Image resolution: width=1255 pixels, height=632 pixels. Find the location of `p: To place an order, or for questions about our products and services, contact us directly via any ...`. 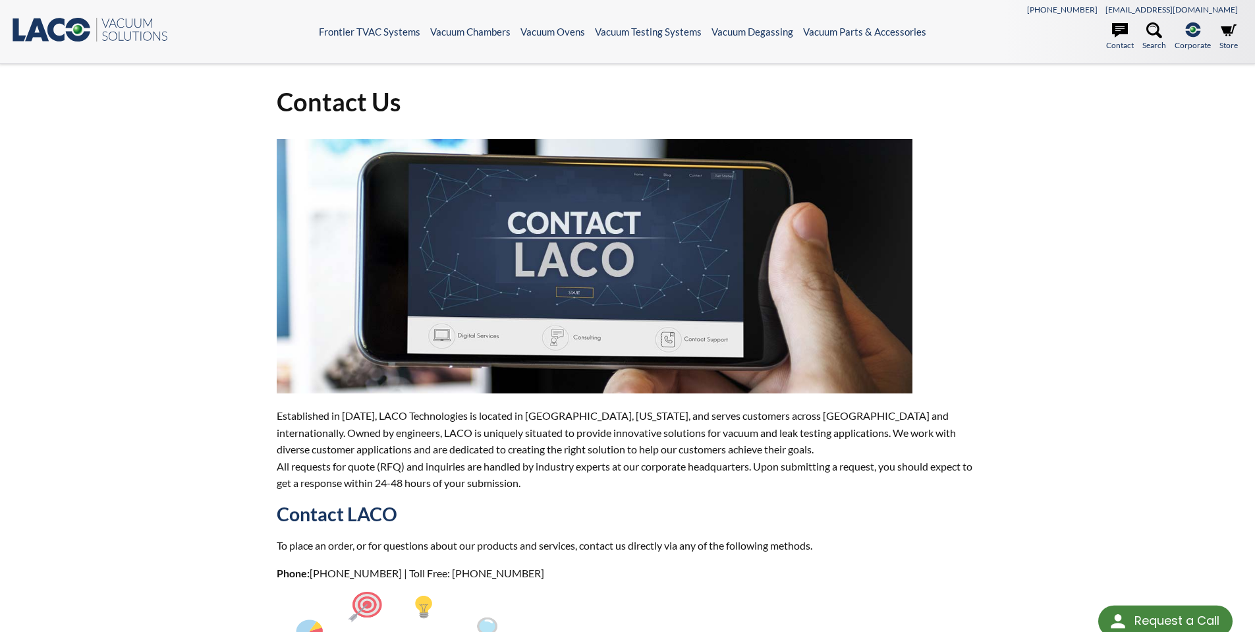

p: To place an order, or for questions about our products and services, contact us directly via any ... is located at coordinates (628, 545).